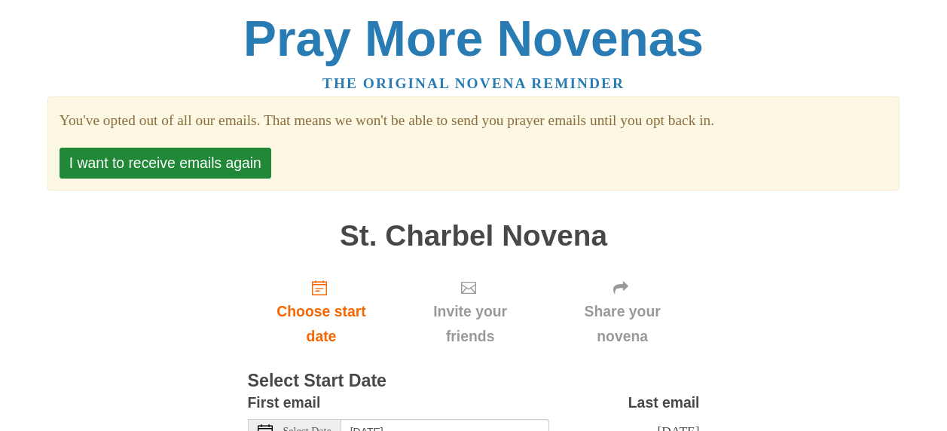 The image size is (947, 431). I want to click on h3: Select Start Date, so click(474, 381).